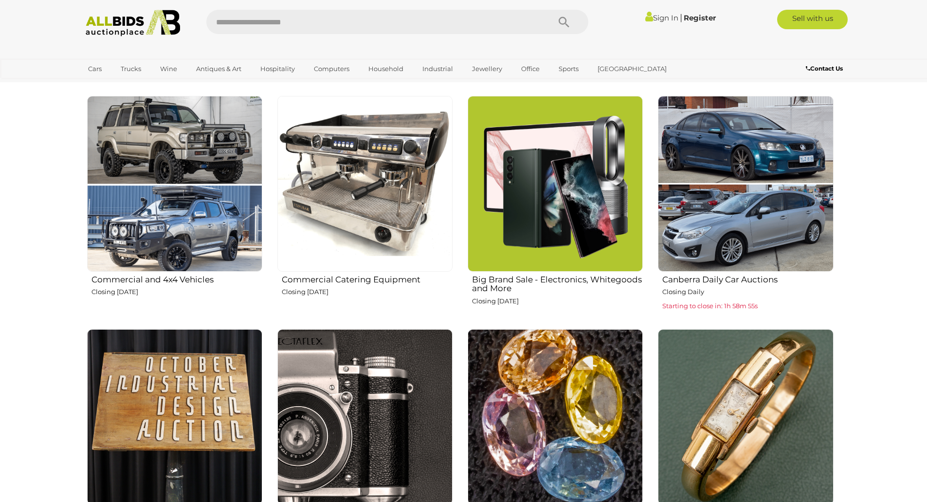  I want to click on a: Canberra Daily Car Auctions Closing Daily Starting to close in: 1h 58m 55s, so click(745, 208).